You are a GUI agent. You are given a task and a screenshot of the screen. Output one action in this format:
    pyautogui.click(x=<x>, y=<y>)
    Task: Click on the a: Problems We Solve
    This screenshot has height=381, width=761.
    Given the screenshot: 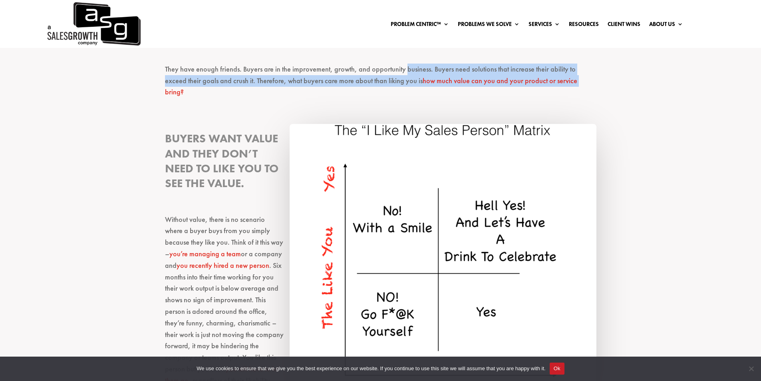 What is the action you would take?
    pyautogui.click(x=489, y=26)
    